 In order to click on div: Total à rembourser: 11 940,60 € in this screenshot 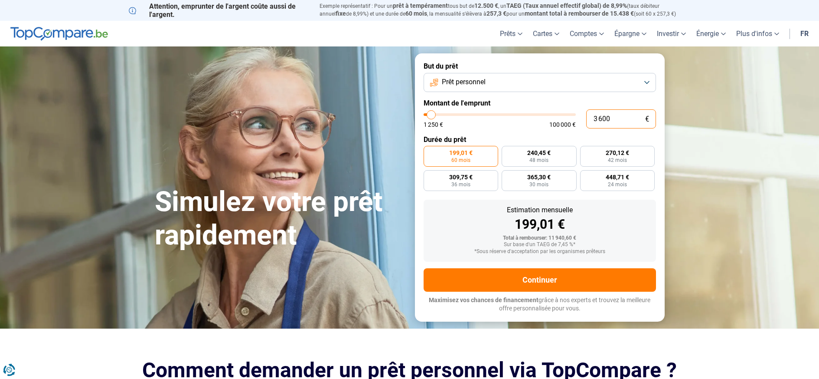, I will do `click(540, 238)`.